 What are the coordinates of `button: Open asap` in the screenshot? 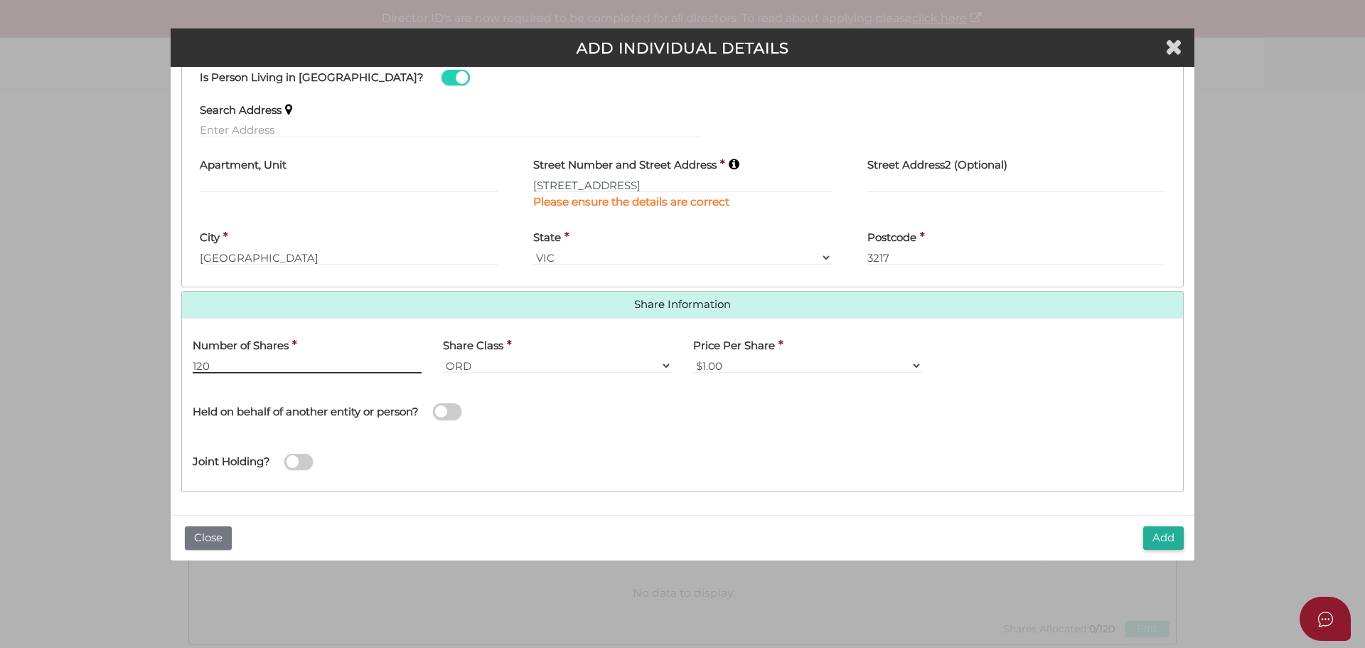 It's located at (1325, 619).